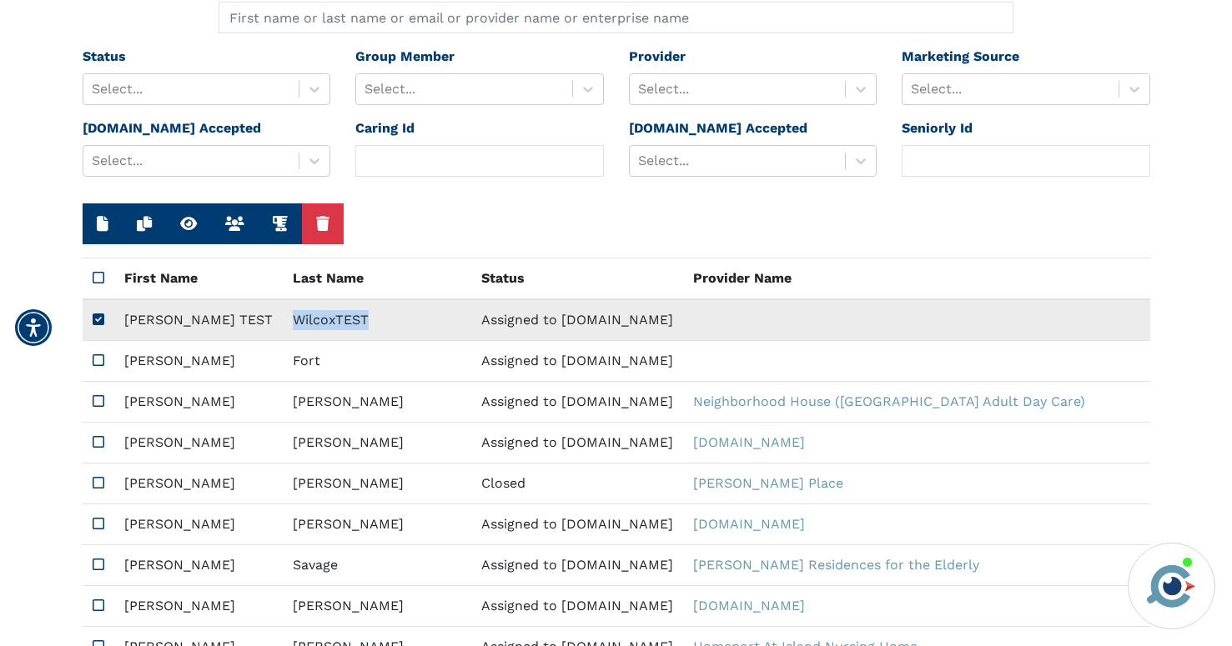  I want to click on button: New, so click(103, 224).